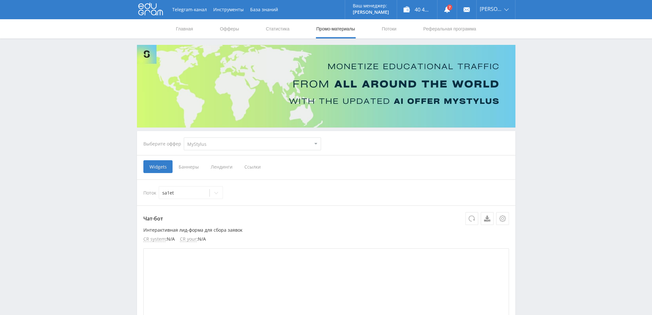 Image resolution: width=652 pixels, height=315 pixels. I want to click on a: Скачать, so click(487, 219).